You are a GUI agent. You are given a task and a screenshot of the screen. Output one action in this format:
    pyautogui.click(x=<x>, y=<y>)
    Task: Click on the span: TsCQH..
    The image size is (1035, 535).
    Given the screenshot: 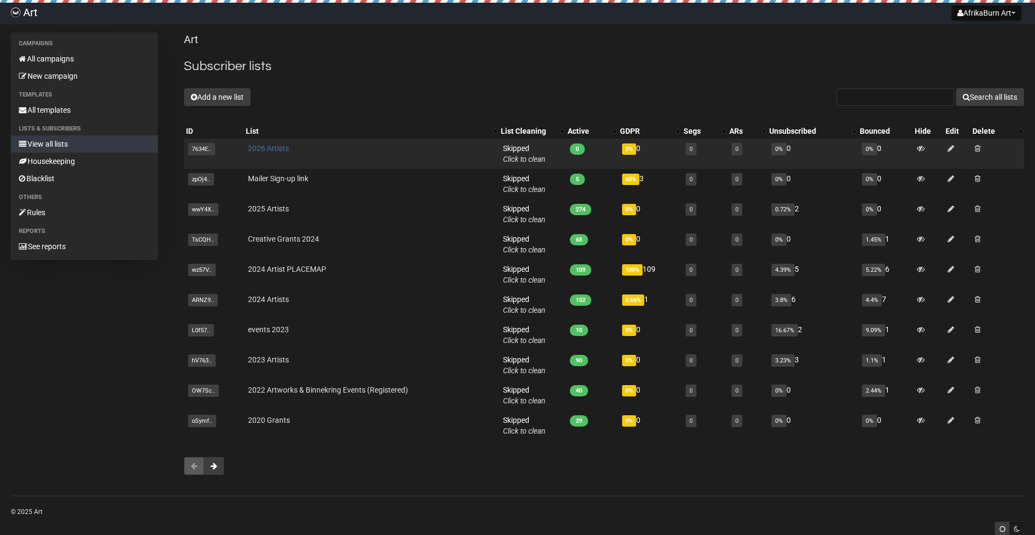 What is the action you would take?
    pyautogui.click(x=203, y=239)
    